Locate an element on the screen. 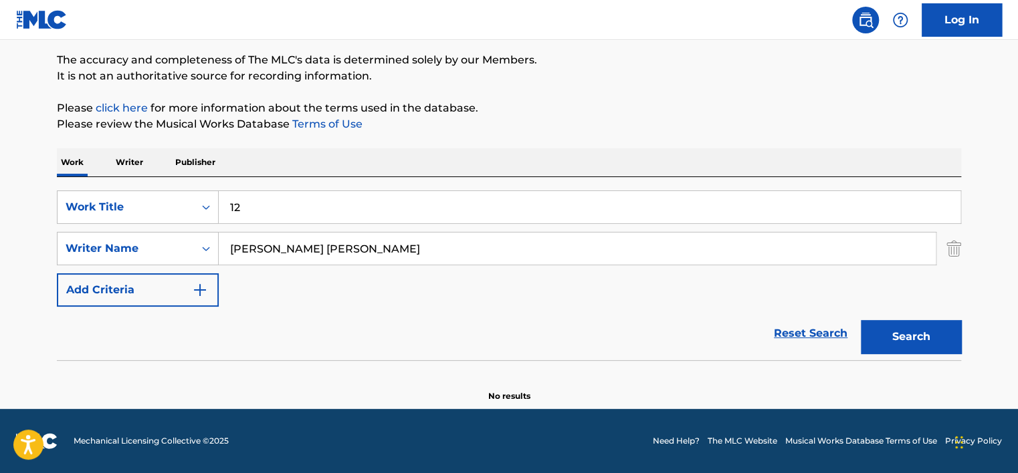 The width and height of the screenshot is (1018, 473). button: Search is located at coordinates (911, 337).